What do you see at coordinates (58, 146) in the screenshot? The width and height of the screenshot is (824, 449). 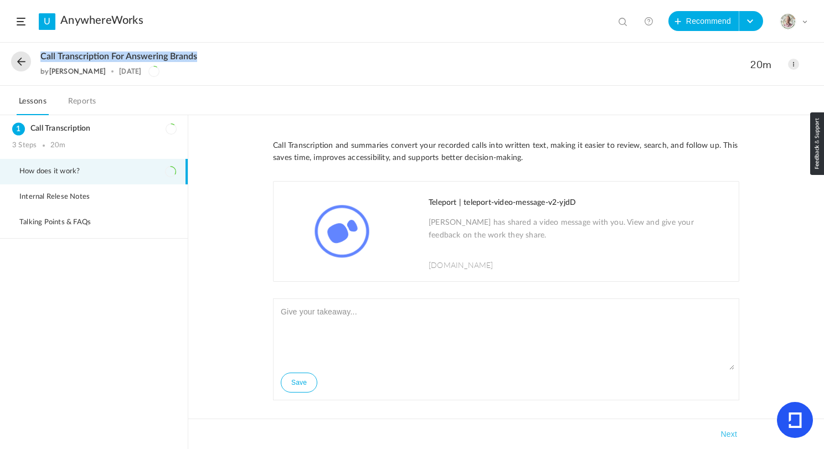 I see `div: 20m` at bounding box center [58, 146].